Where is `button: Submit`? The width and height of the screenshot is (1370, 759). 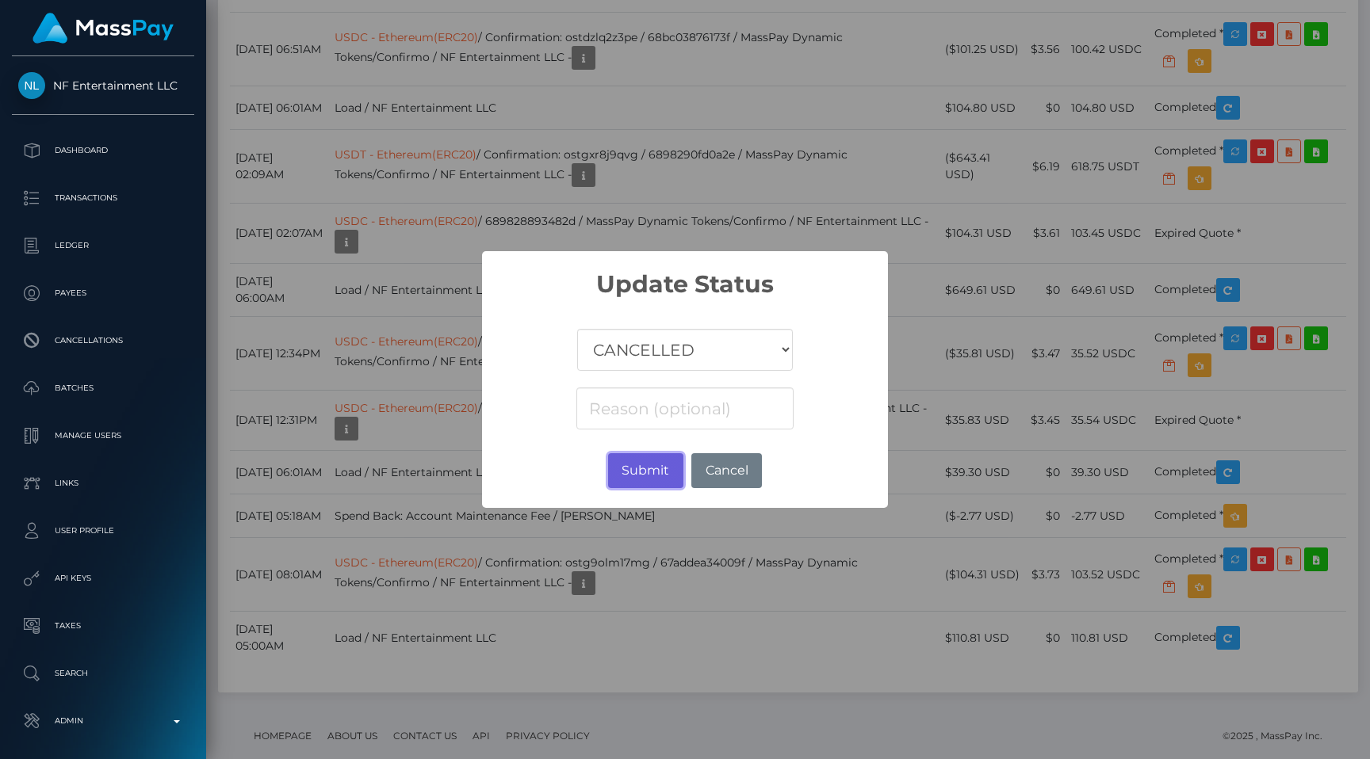 button: Submit is located at coordinates (645, 471).